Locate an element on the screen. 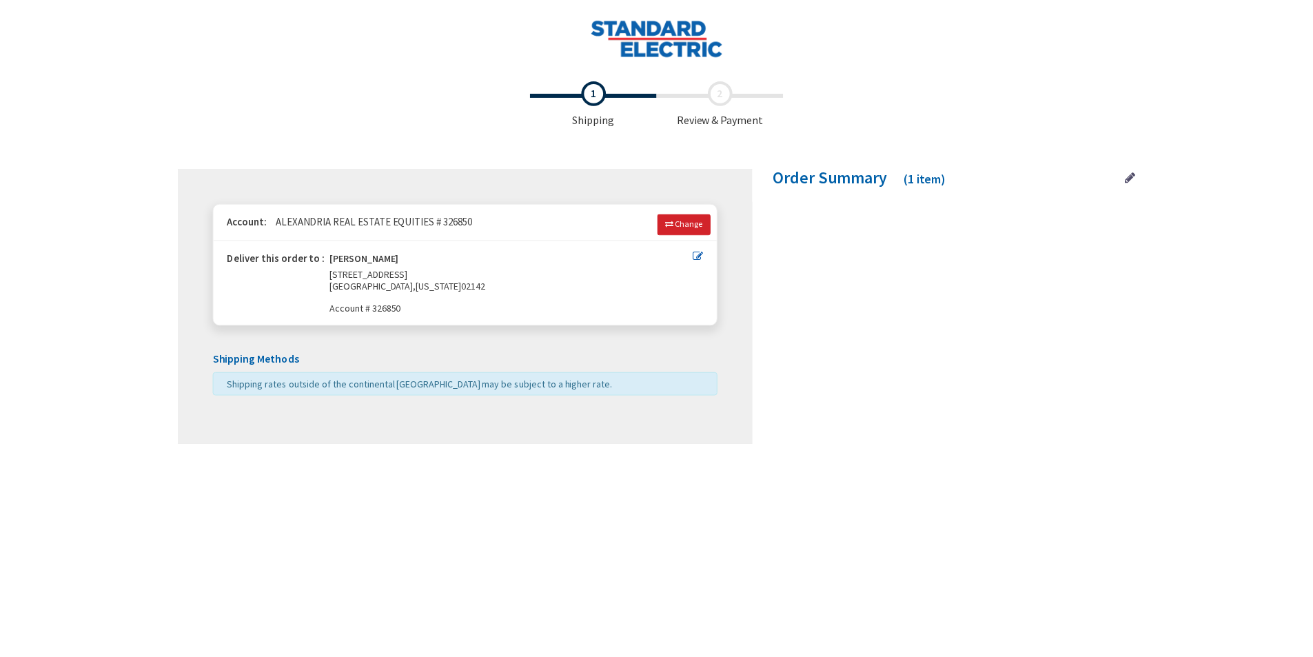 Image resolution: width=1313 pixels, height=657 pixels. a: Change is located at coordinates (689, 223).